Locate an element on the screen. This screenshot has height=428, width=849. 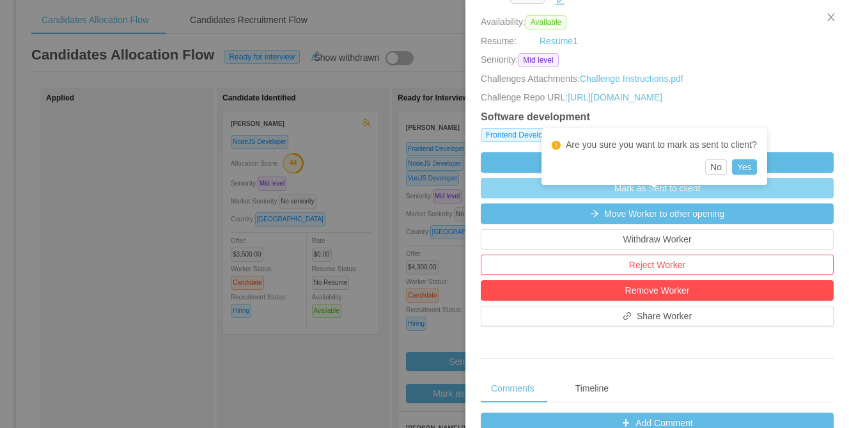
span: Availability: is located at coordinates (526, 22).